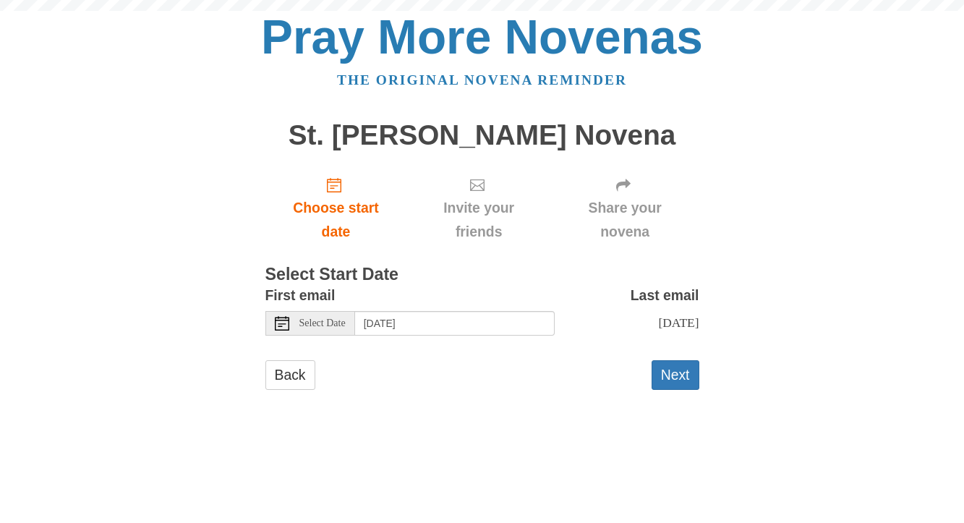 This screenshot has width=964, height=523. I want to click on a: Choose start date, so click(336, 208).